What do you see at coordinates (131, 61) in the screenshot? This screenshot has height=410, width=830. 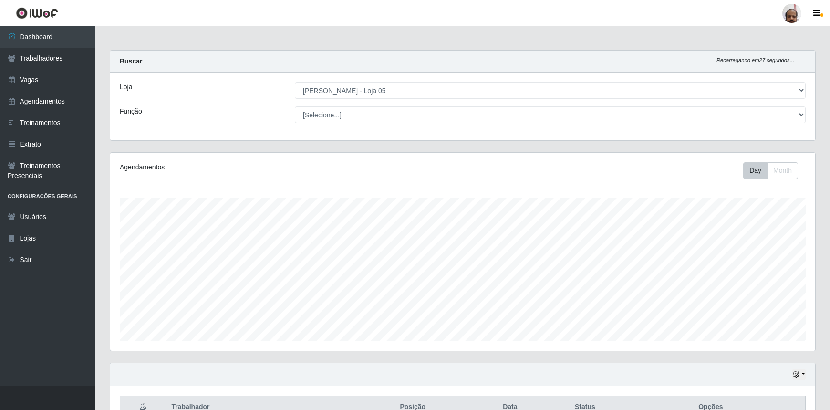 I see `strong: Buscar` at bounding box center [131, 61].